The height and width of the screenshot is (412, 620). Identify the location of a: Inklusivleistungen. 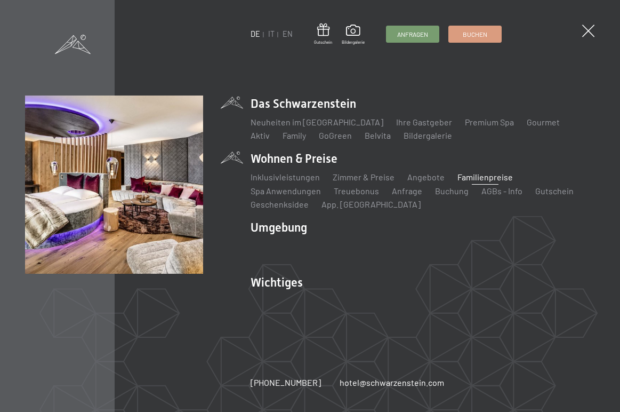
(285, 177).